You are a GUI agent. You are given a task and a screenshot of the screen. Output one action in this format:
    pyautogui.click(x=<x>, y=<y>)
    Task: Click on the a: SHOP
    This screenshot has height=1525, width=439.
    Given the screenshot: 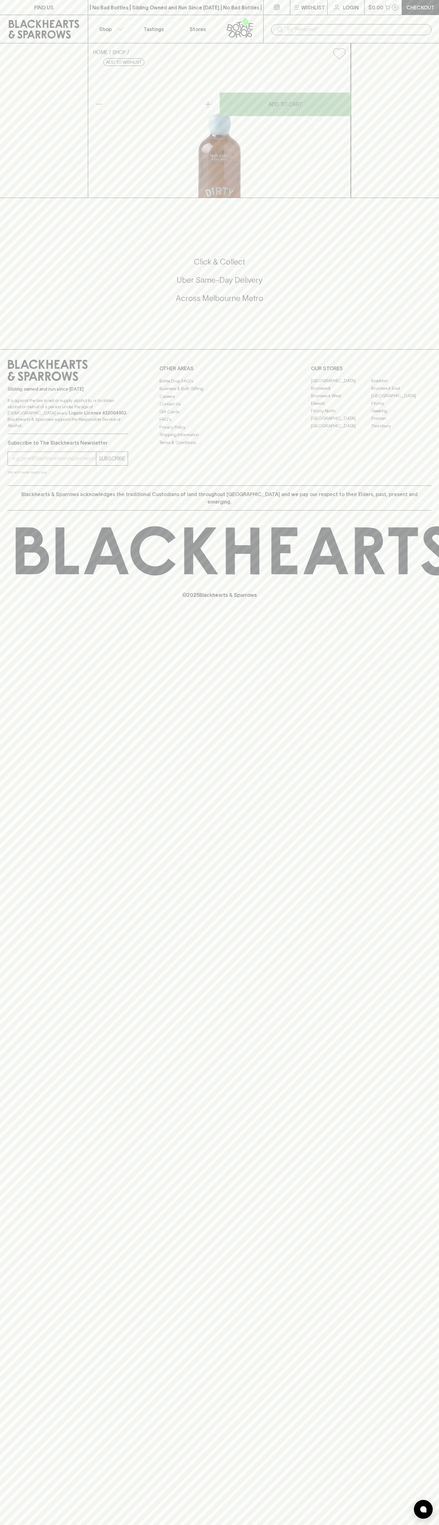 What is the action you would take?
    pyautogui.click(x=119, y=52)
    